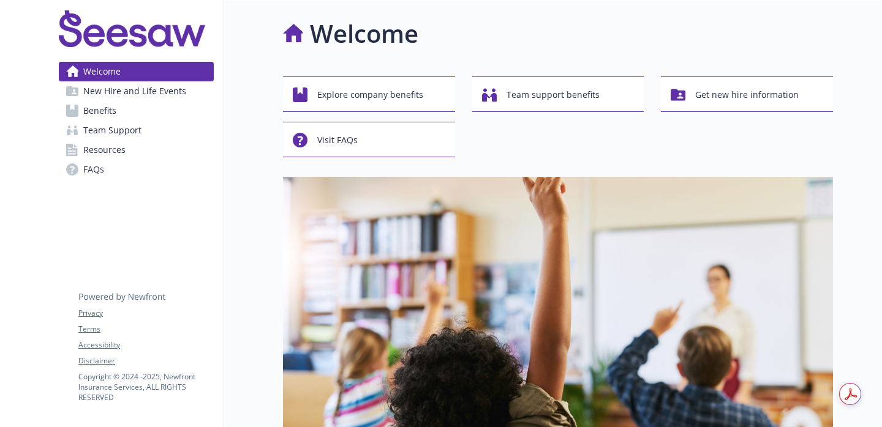 The image size is (882, 427). I want to click on span: Get new hire information, so click(746, 95).